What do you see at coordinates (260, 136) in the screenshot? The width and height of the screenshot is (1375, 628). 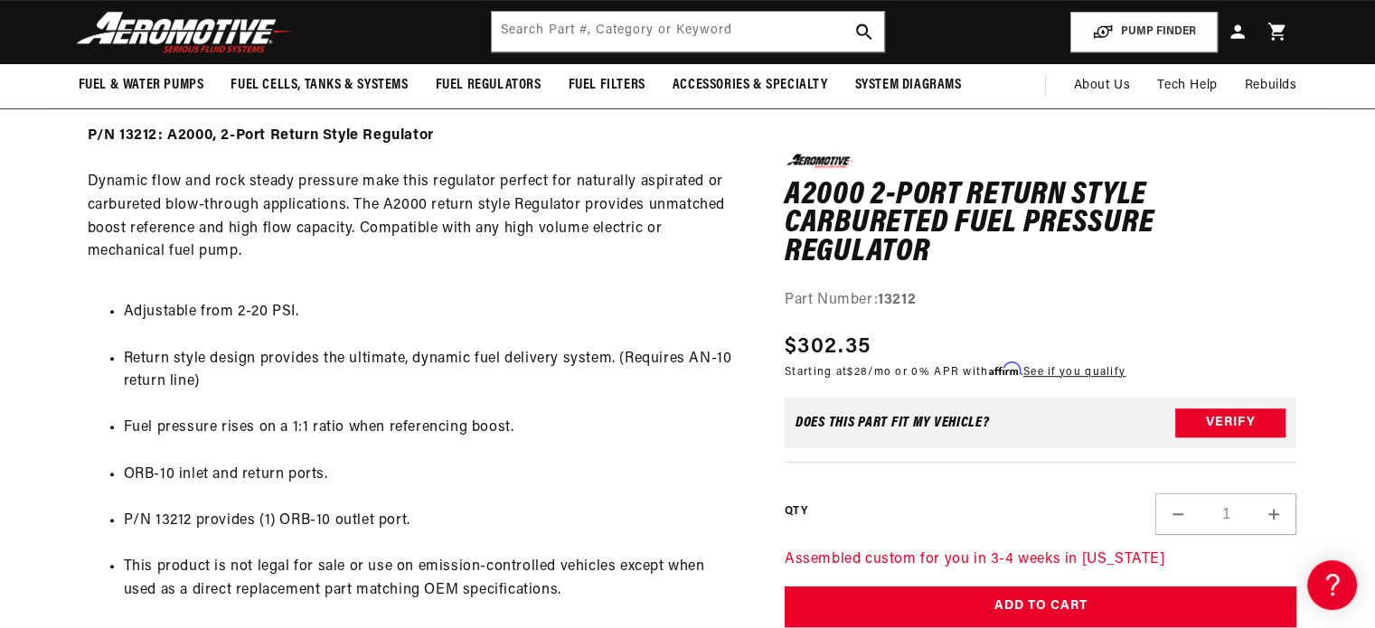 I see `strong: P/N 13212: A2000, 2-Port Return Style Regulator` at bounding box center [260, 136].